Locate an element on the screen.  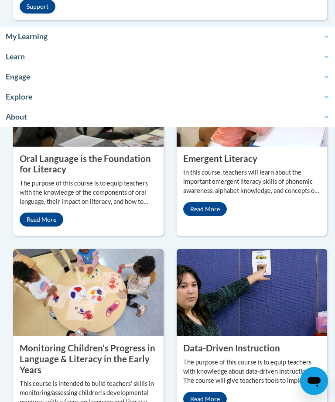
span: My Learning is located at coordinates (168, 37).